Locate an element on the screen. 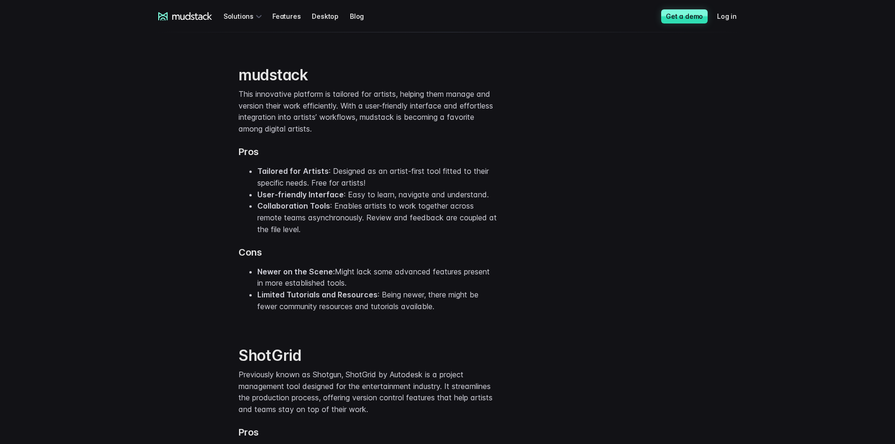 This screenshot has width=895, height=444. li: : Being newer, there might be fewer community resources and tutorials available. is located at coordinates (377, 300).